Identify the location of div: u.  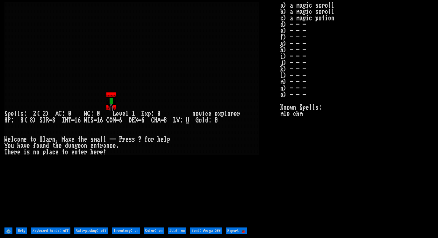
(41, 146).